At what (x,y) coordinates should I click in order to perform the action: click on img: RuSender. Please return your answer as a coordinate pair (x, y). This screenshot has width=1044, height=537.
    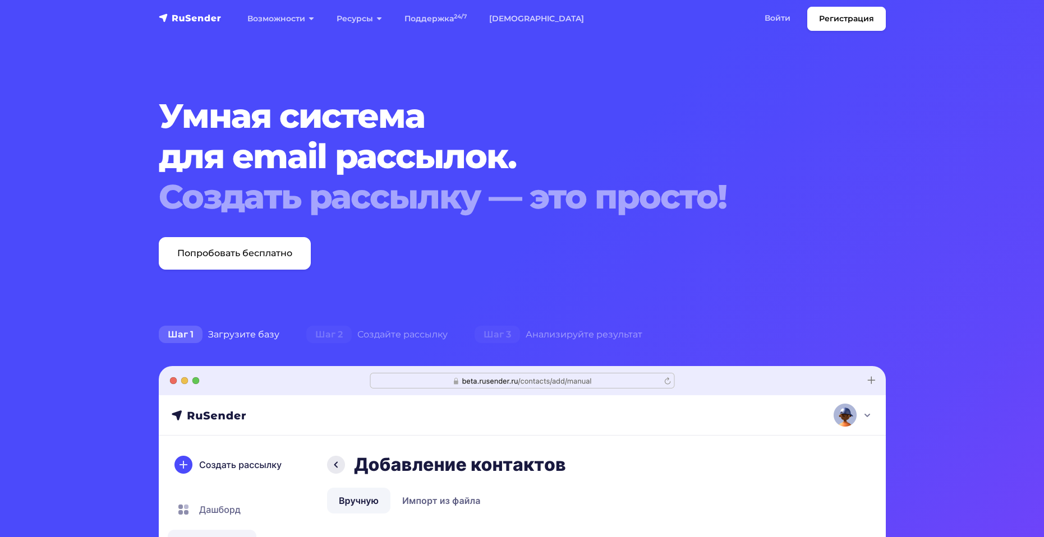
    Looking at the image, I should click on (190, 18).